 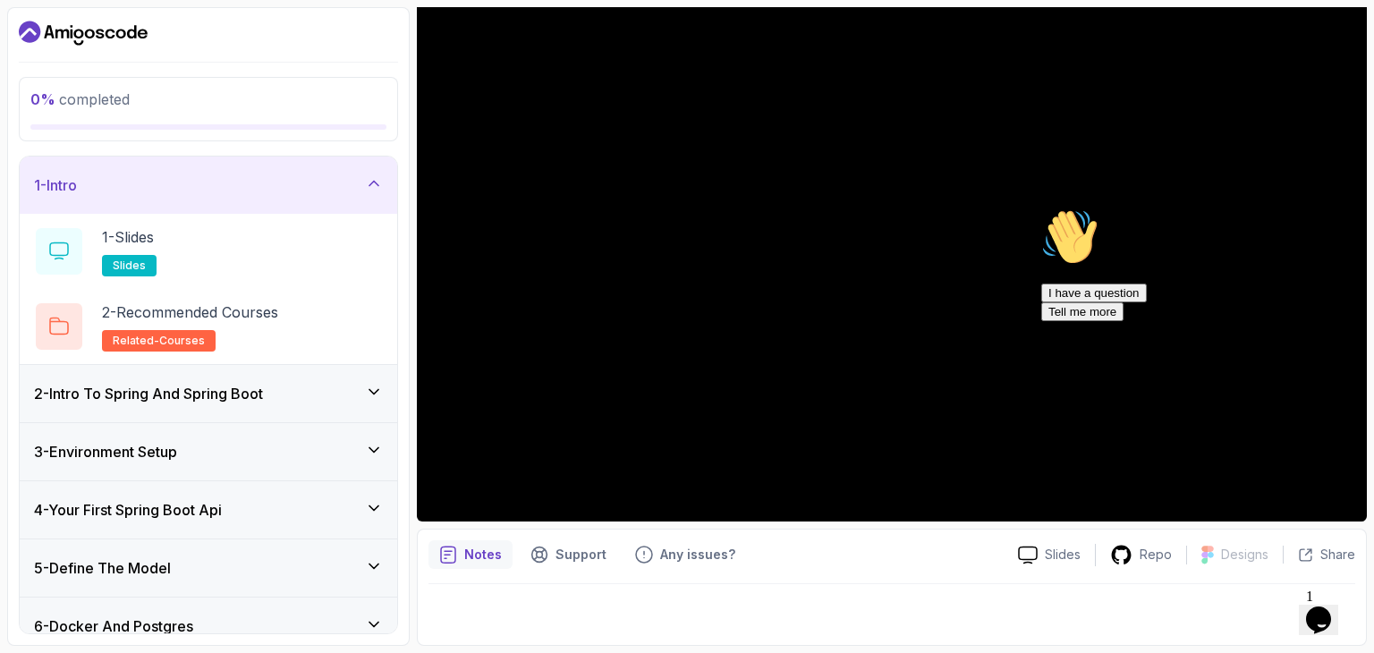 What do you see at coordinates (48, 110) in the screenshot?
I see `button: Tell me more` at bounding box center [48, 110].